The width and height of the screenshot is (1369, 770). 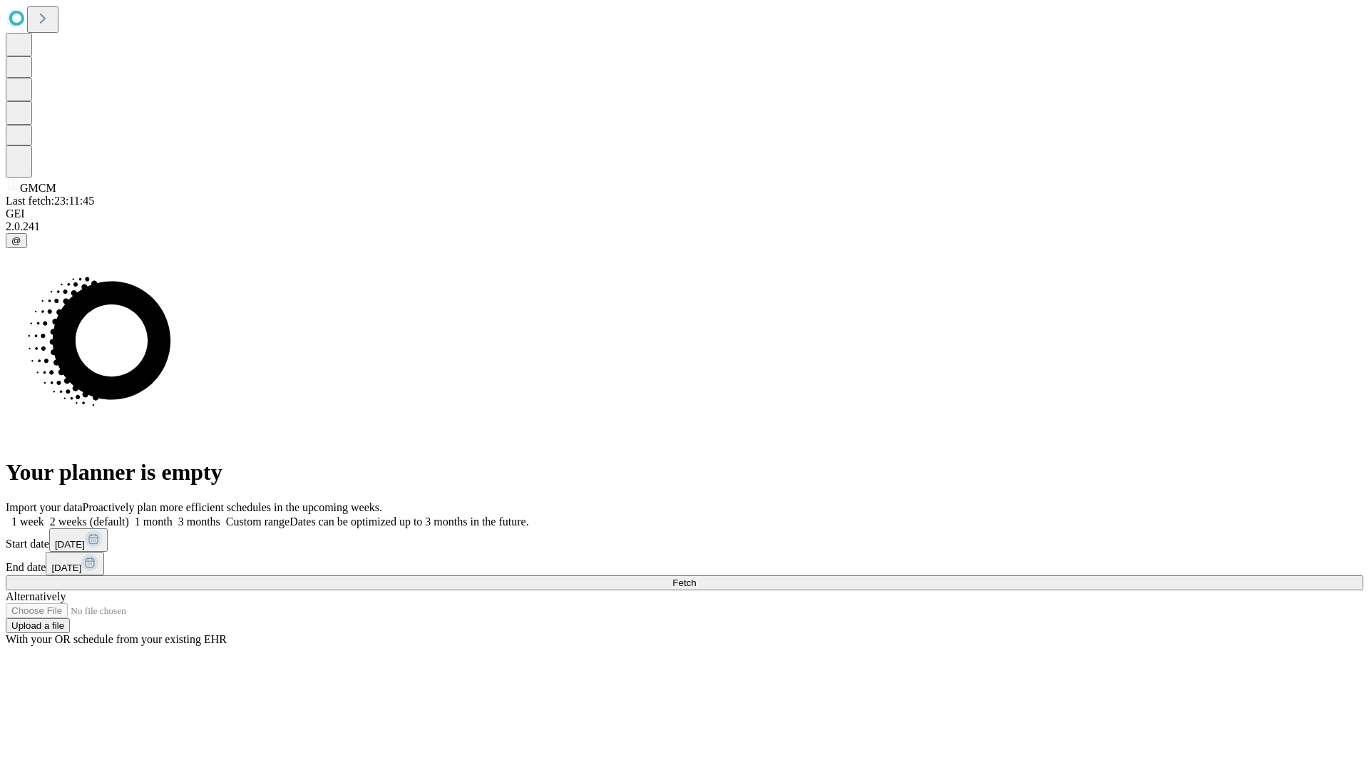 I want to click on span: Last fetch: 23:11:45, so click(x=50, y=200).